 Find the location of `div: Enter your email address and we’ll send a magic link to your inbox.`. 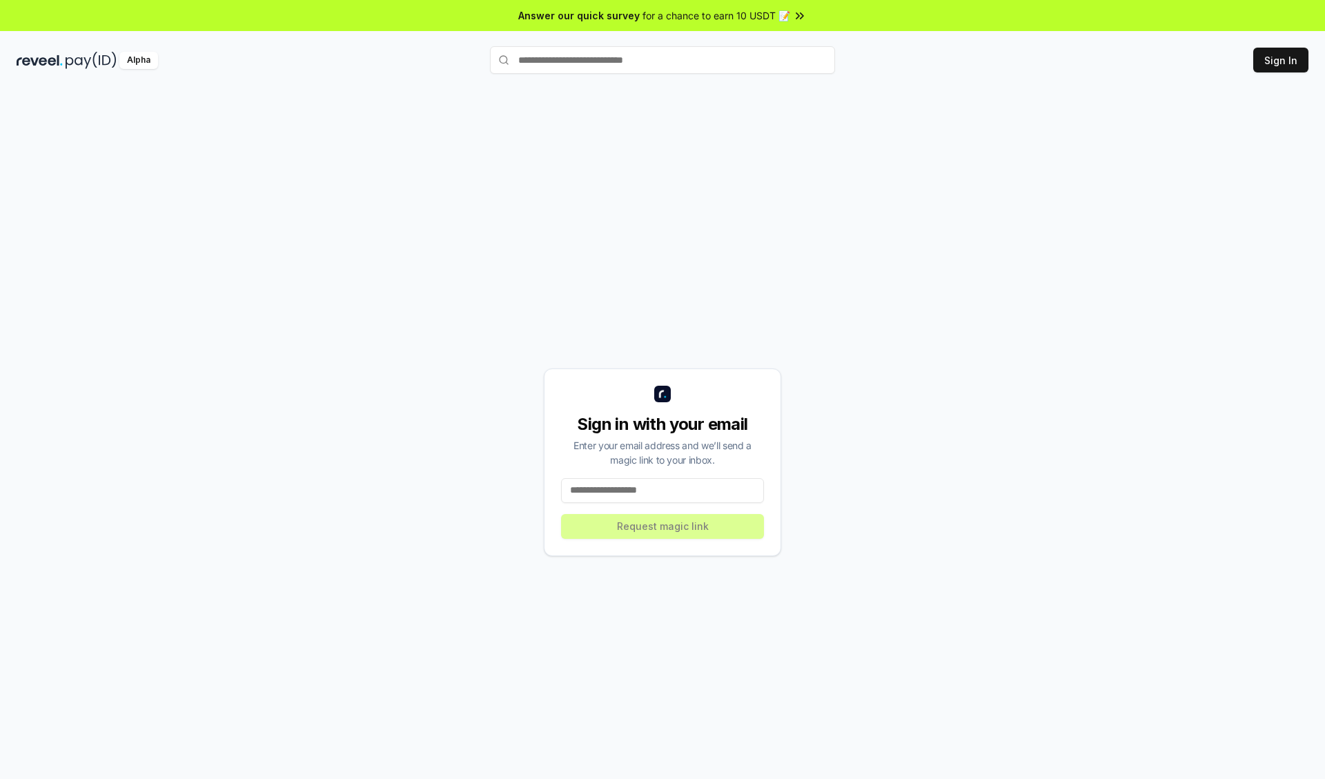

div: Enter your email address and we’ll send a magic link to your inbox. is located at coordinates (663, 453).